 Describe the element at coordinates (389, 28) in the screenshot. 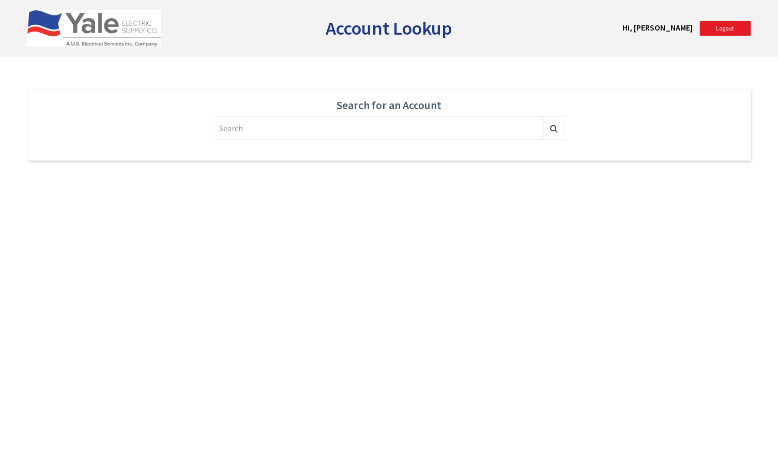

I see `h2: Account Lookup` at that location.